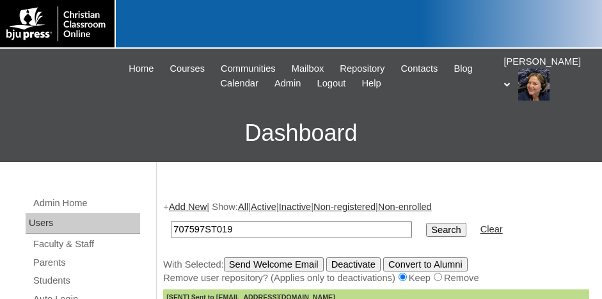  I want to click on input: Send Welcome Email, so click(274, 264).